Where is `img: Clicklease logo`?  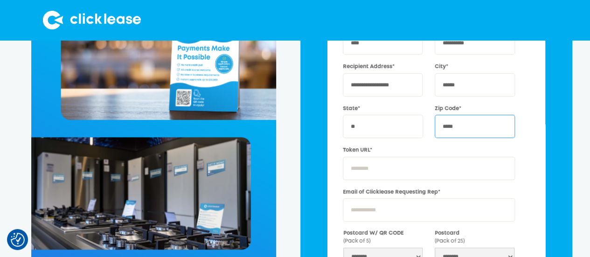
img: Clicklease logo is located at coordinates (92, 20).